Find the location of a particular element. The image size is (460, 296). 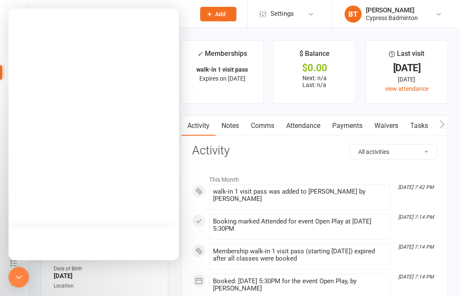

a: Comms is located at coordinates (263, 126).